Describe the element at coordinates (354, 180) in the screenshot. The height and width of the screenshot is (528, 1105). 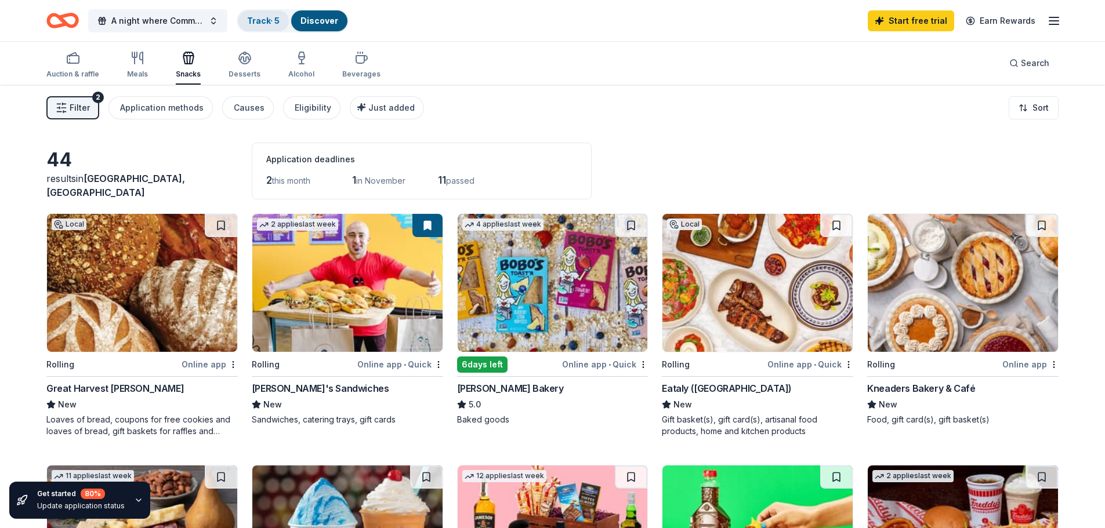
I see `span: 1` at that location.